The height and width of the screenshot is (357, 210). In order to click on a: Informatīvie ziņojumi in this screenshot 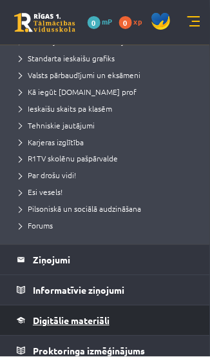, I will do `click(105, 290)`.